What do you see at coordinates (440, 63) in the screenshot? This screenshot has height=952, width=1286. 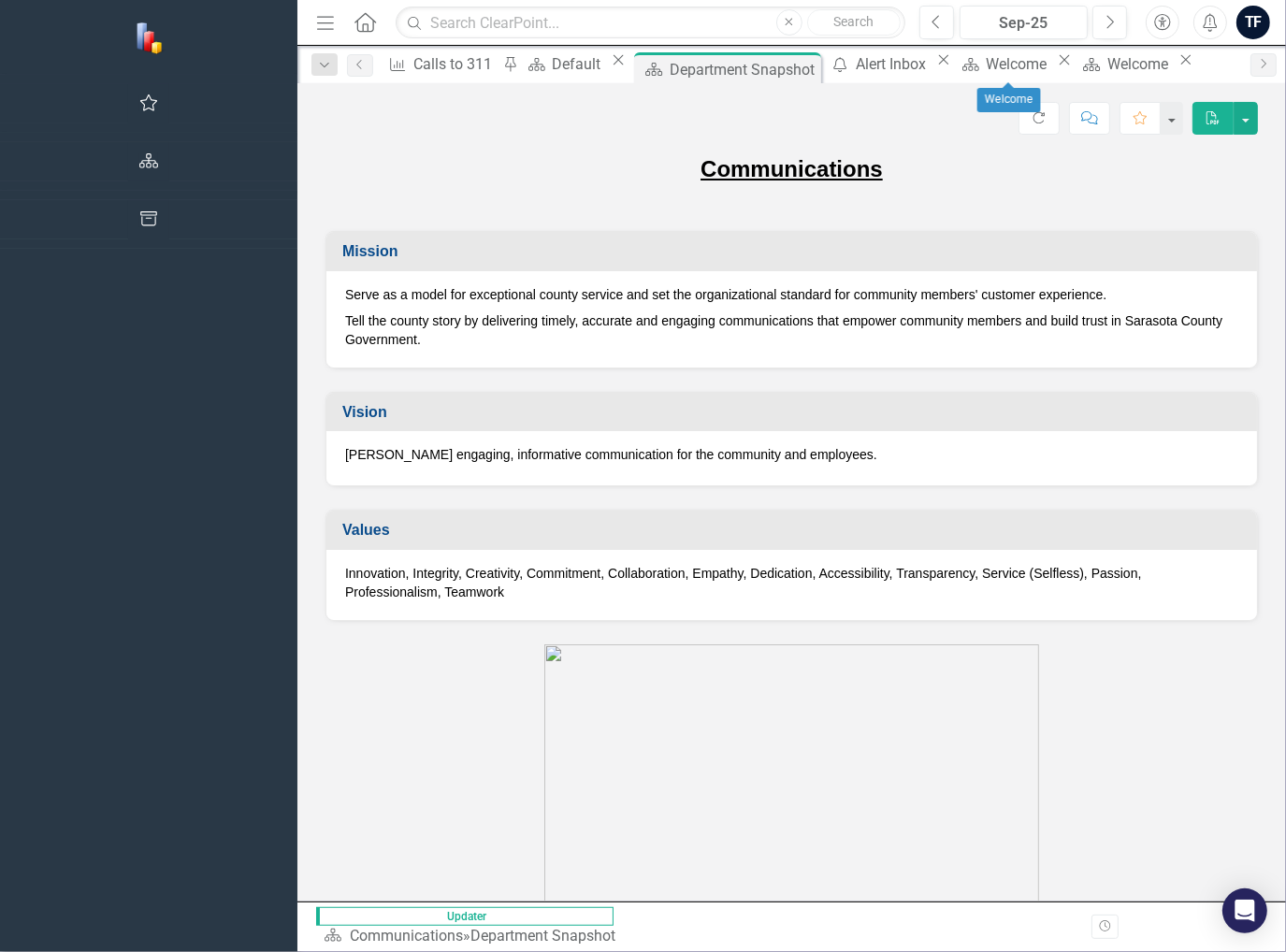 I see `a: Calls to 311` at bounding box center [440, 63].